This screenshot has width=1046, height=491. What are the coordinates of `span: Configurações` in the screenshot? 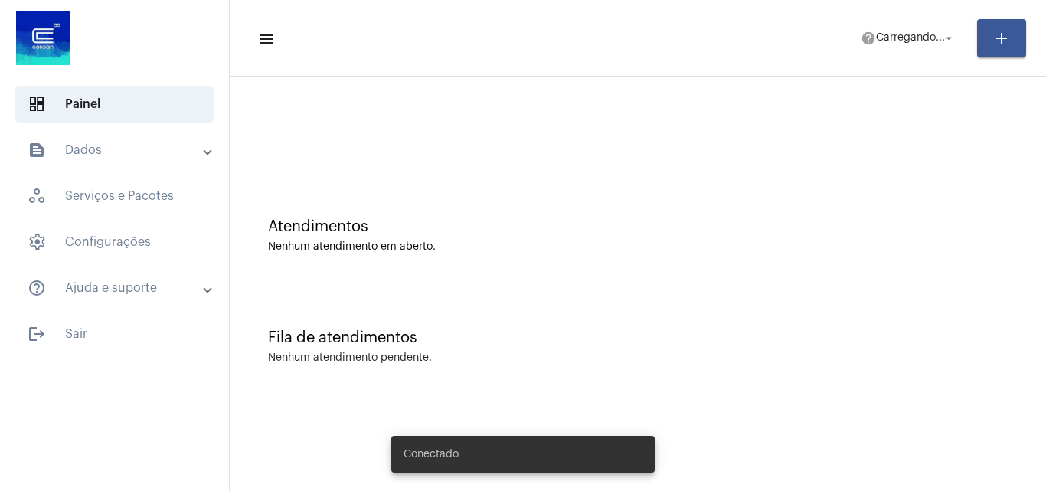 It's located at (114, 242).